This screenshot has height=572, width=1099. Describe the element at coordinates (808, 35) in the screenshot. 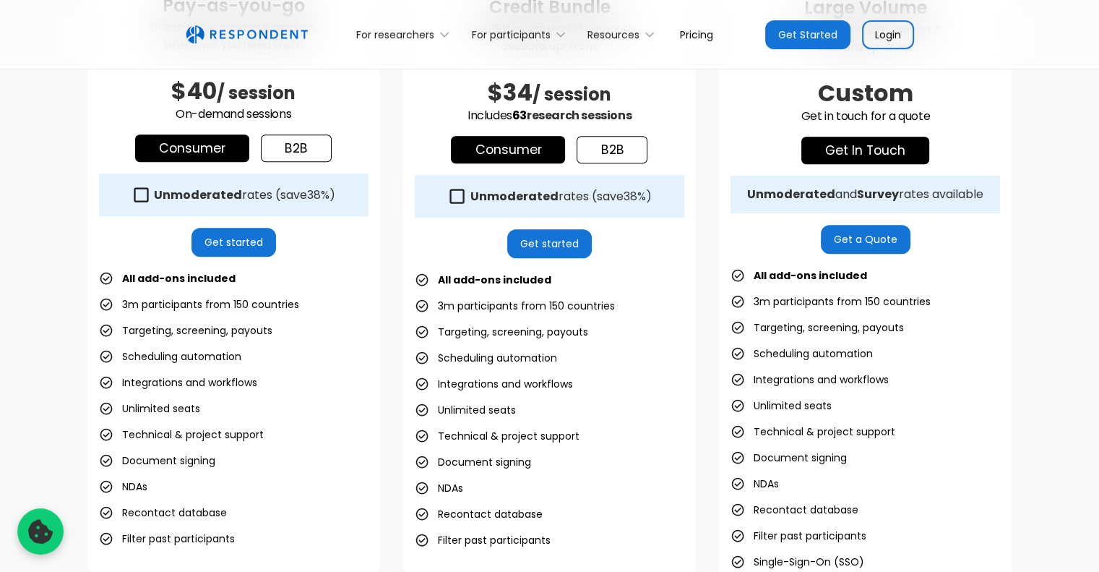

I see `a: Get Started` at that location.